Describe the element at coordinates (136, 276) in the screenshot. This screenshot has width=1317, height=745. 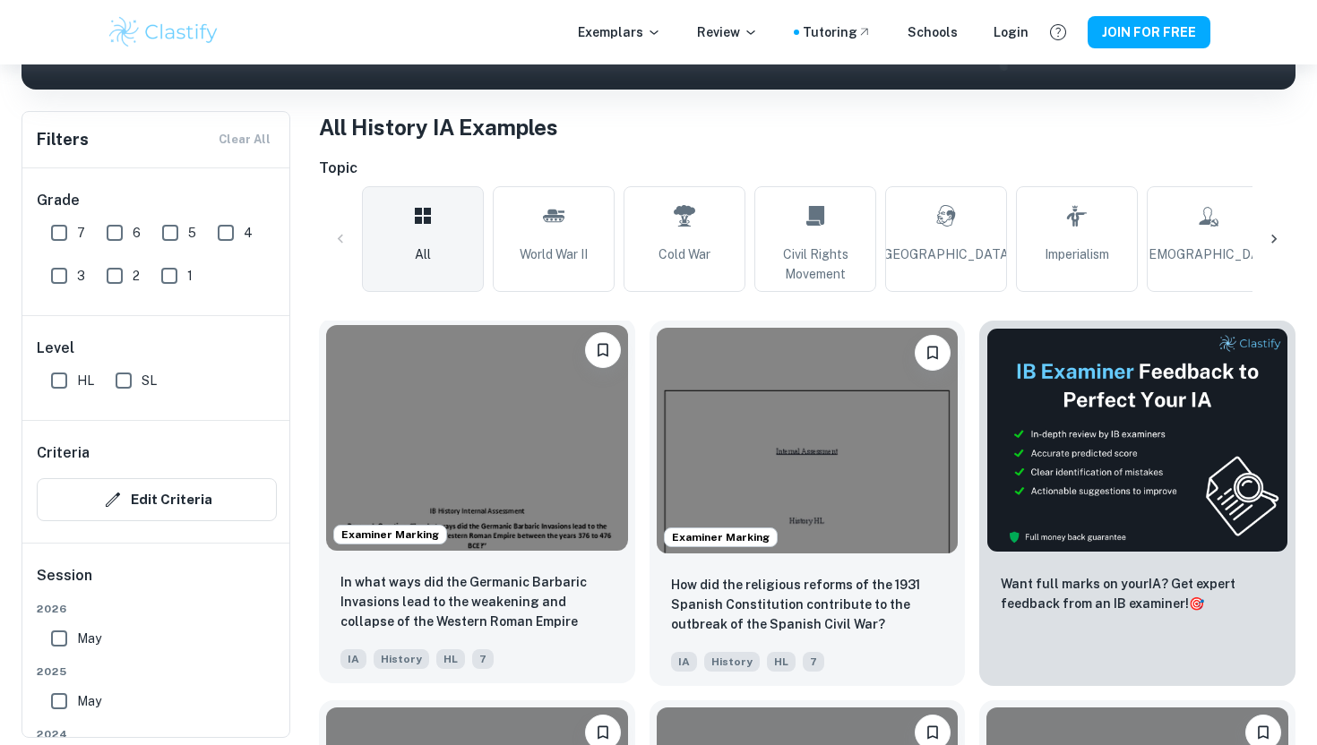
I see `span: 2` at that location.